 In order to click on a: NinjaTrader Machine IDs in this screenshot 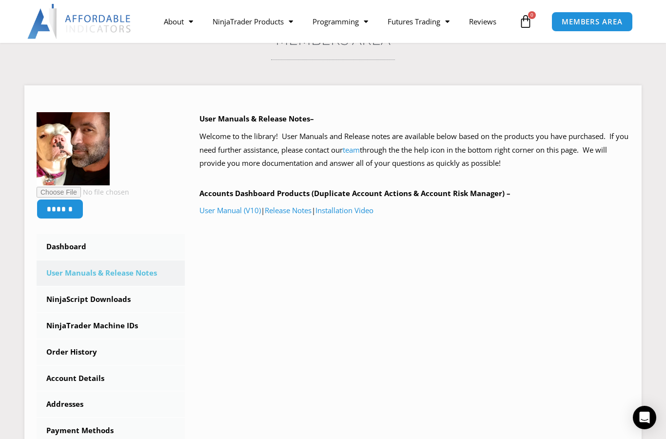, I will do `click(111, 326)`.